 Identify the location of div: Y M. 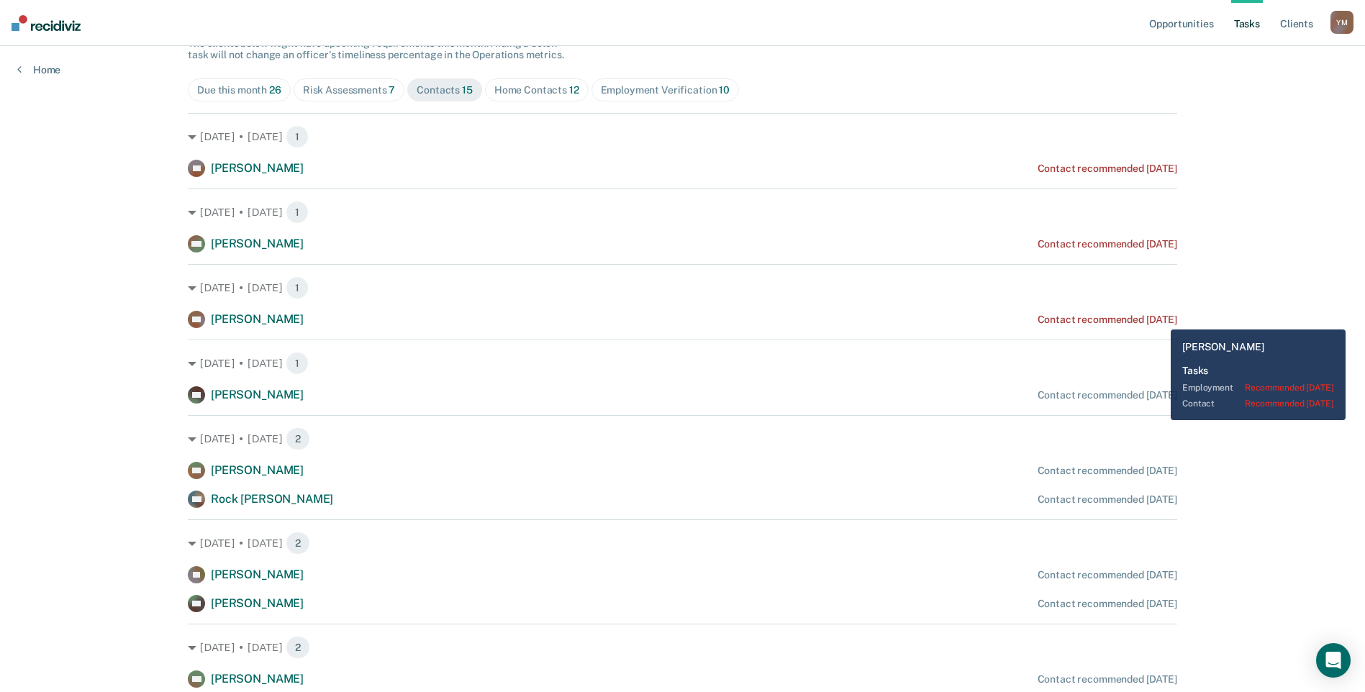
(1342, 22).